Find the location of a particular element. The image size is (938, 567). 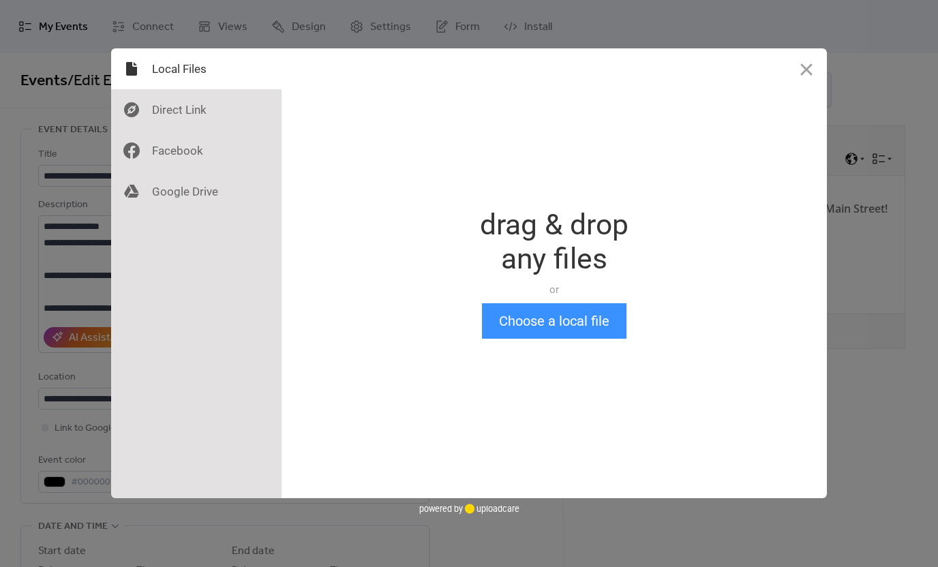

div: Google Drive is located at coordinates (196, 192).